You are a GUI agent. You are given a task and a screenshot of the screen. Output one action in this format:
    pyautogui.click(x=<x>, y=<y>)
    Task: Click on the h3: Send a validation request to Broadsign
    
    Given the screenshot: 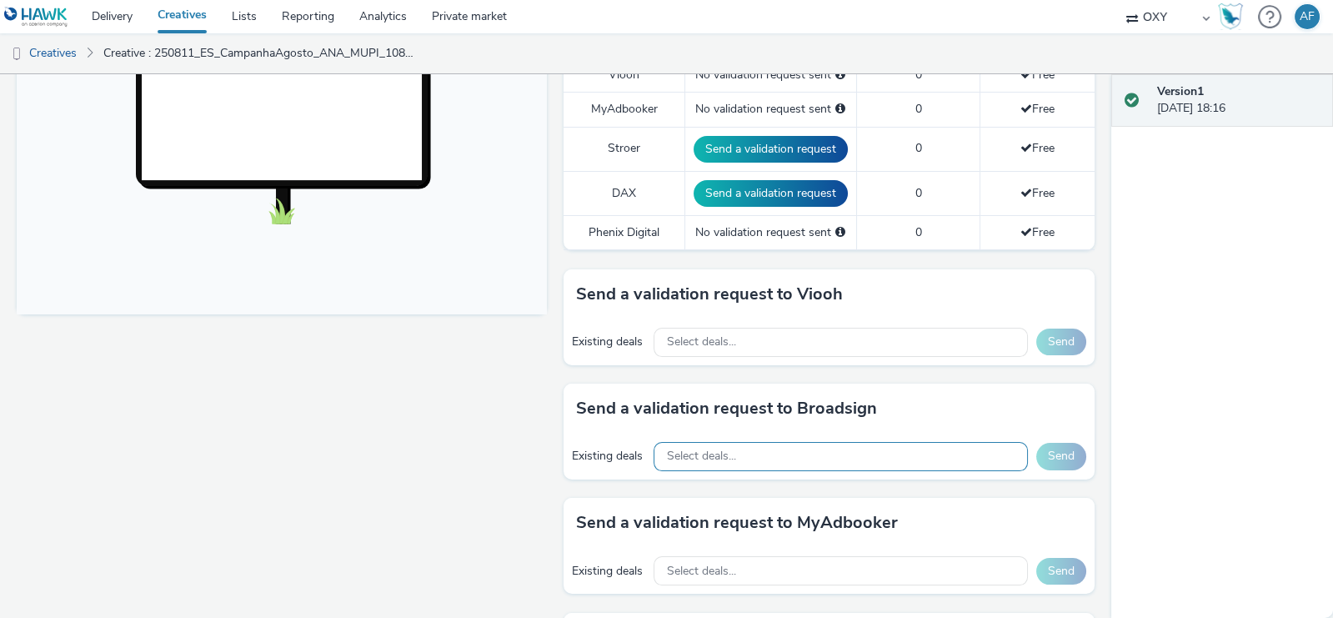 What is the action you would take?
    pyautogui.click(x=726, y=408)
    